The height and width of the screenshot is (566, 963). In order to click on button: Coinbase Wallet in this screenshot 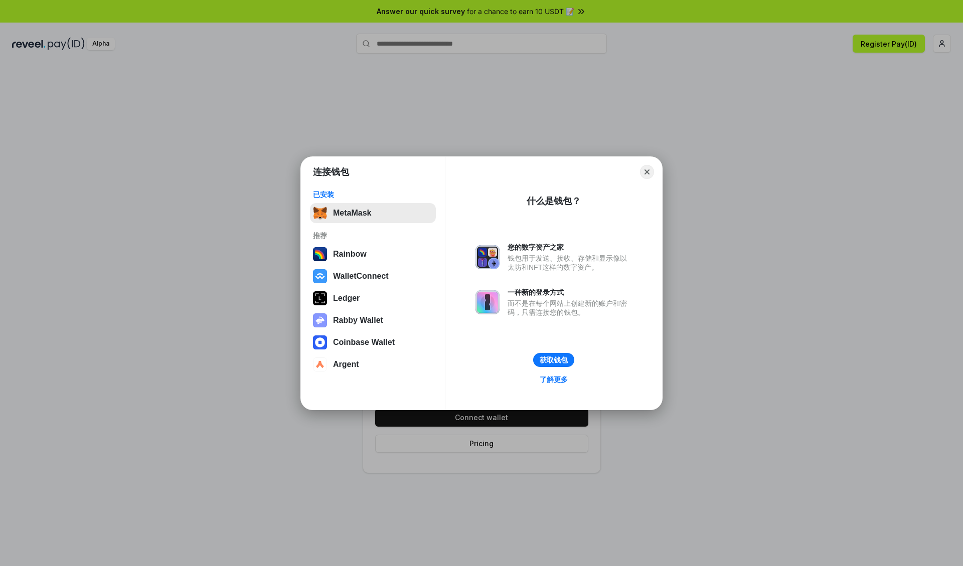, I will do `click(373, 342)`.